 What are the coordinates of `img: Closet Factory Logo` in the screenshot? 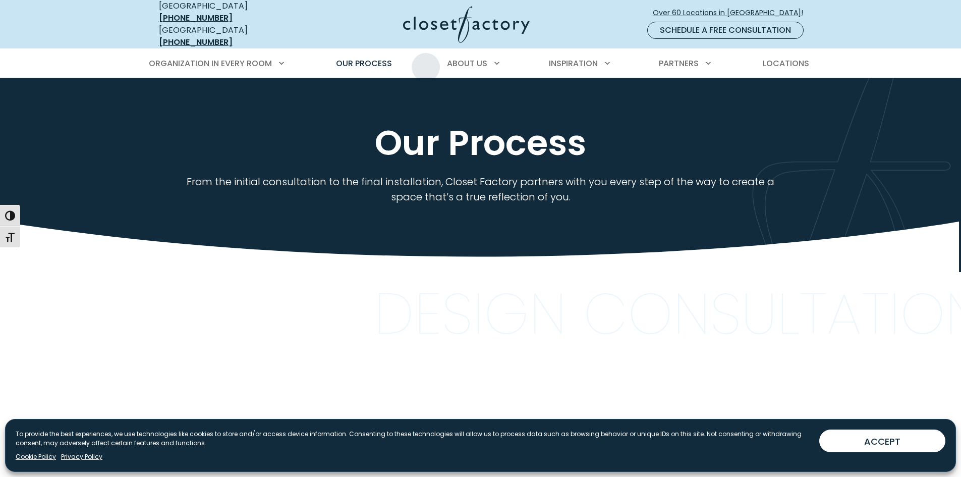 It's located at (466, 24).